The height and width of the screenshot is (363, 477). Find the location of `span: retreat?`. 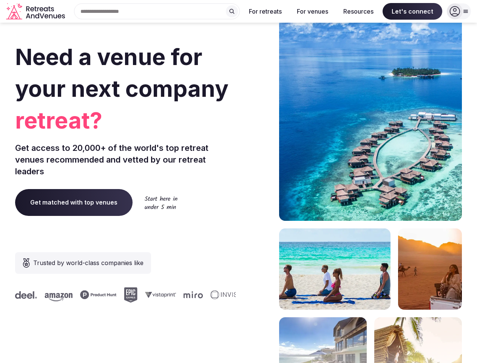

span: retreat? is located at coordinates (125, 120).